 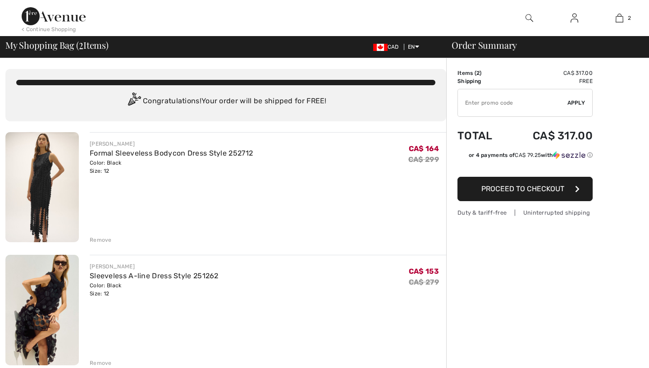 I want to click on div: Duty & tariff-free | Uninterrupted shipping, so click(x=525, y=212).